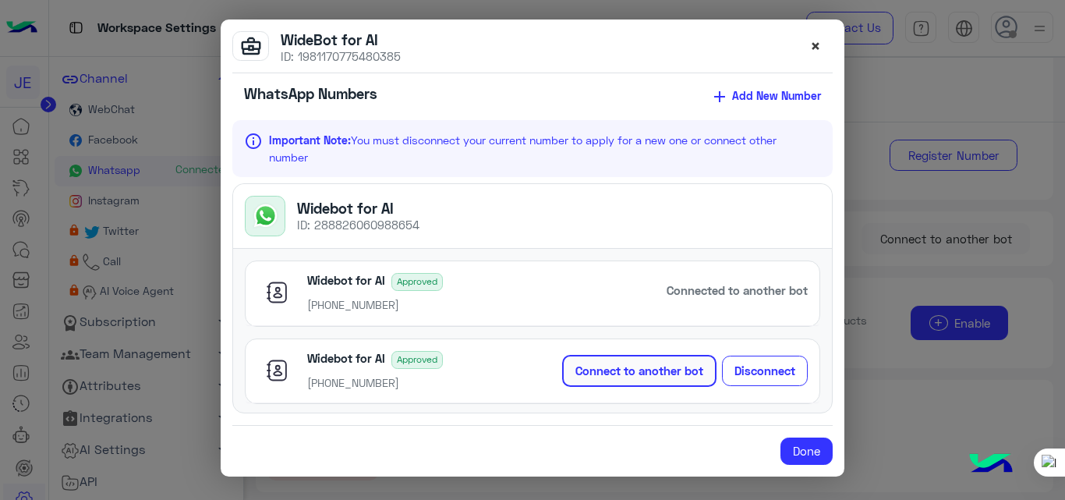 Image resolution: width=1065 pixels, height=500 pixels. I want to click on h5: WhatsApp Numbers, so click(310, 94).